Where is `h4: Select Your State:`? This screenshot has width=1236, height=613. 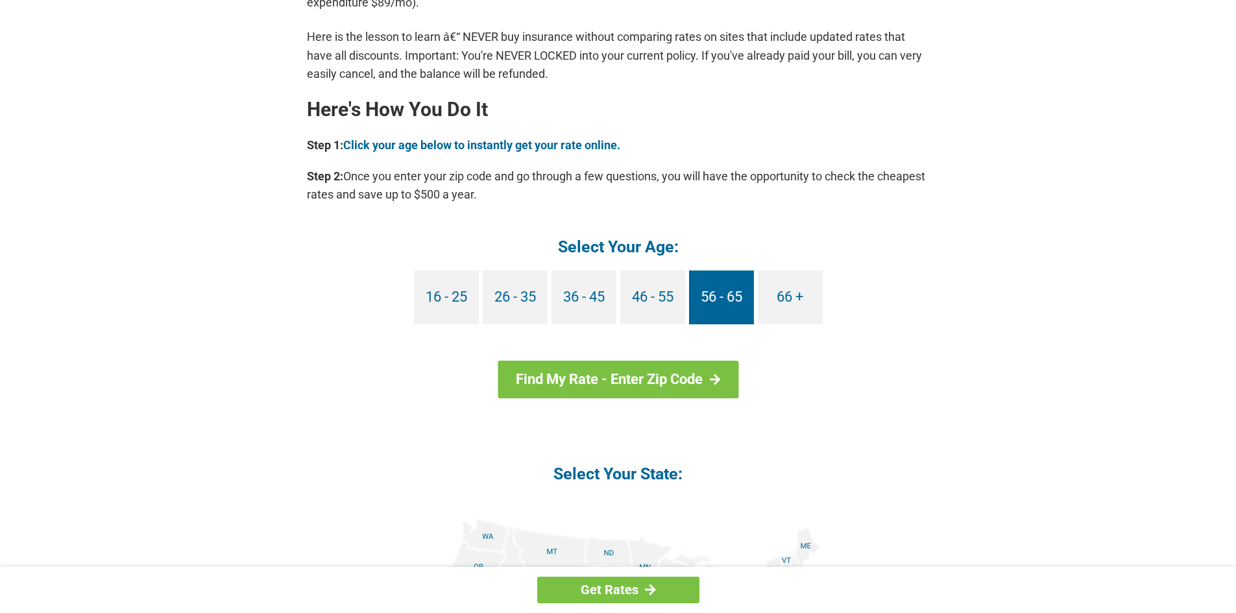
h4: Select Your State: is located at coordinates (618, 473).